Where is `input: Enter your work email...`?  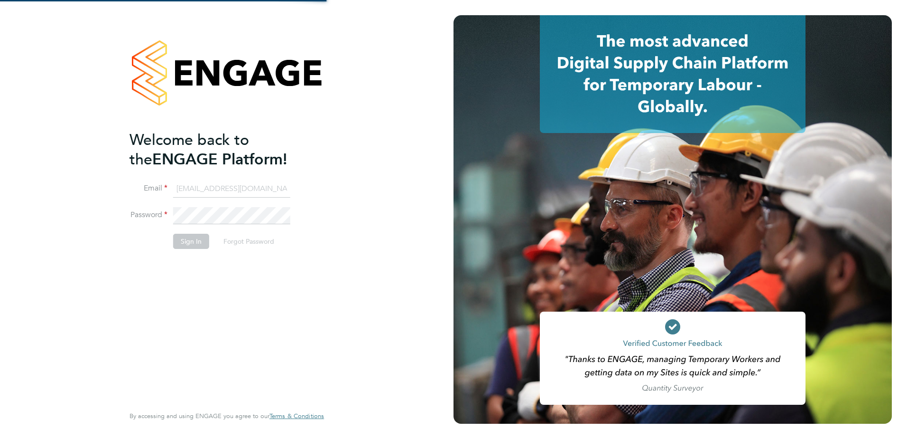 input: Enter your work email... is located at coordinates (232, 189).